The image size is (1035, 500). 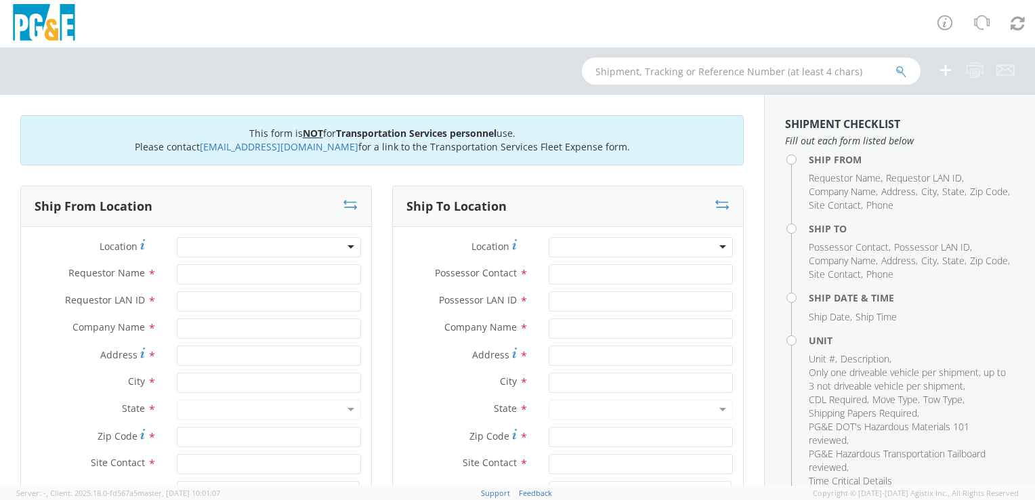 I want to click on span: Unit #, so click(x=822, y=358).